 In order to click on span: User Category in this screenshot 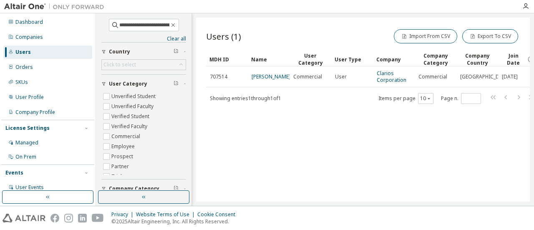, I will do `click(128, 84)`.